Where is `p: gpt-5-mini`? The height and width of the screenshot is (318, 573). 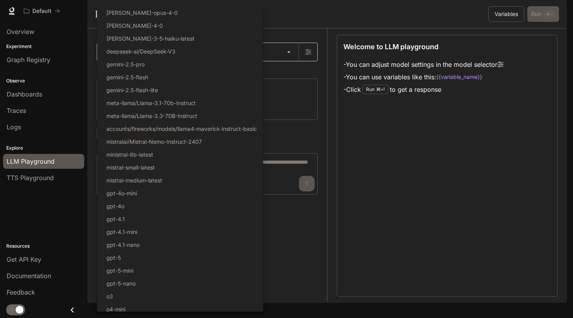
p: gpt-5-mini is located at coordinates (120, 270).